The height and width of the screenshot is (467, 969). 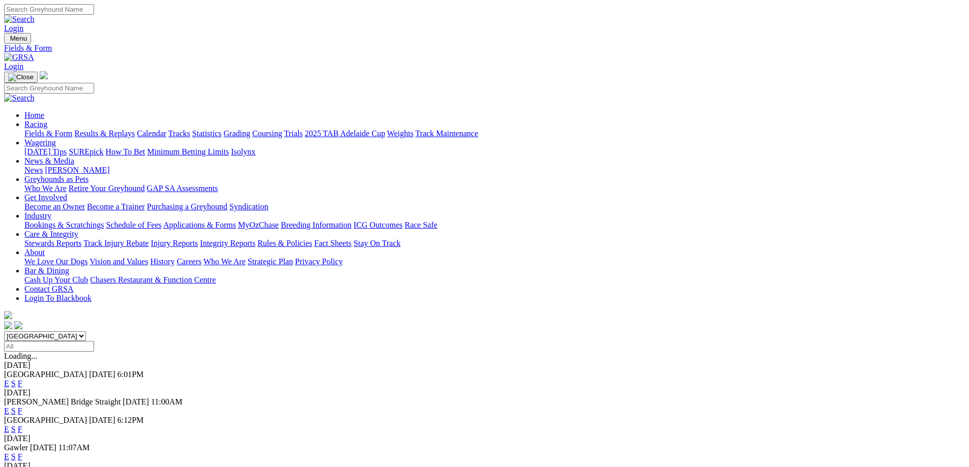 I want to click on a: 2025 TAB Adelaide Cup, so click(x=345, y=133).